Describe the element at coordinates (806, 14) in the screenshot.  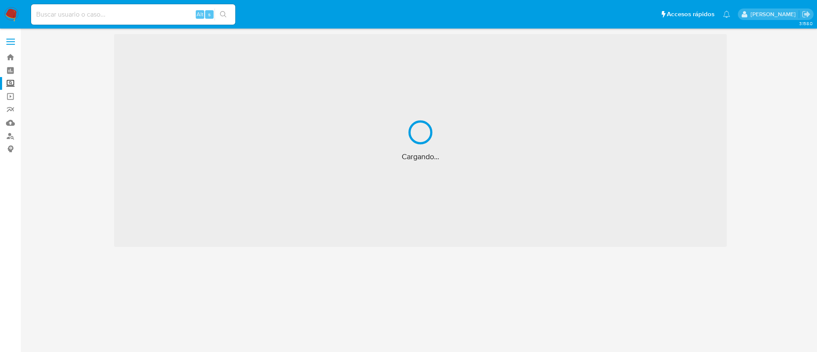
I see `a: Salir` at that location.